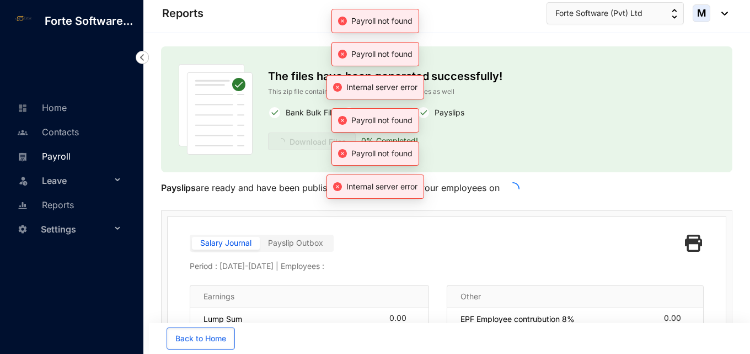 The width and height of the screenshot is (750, 354). I want to click on span: Back to Home, so click(201, 338).